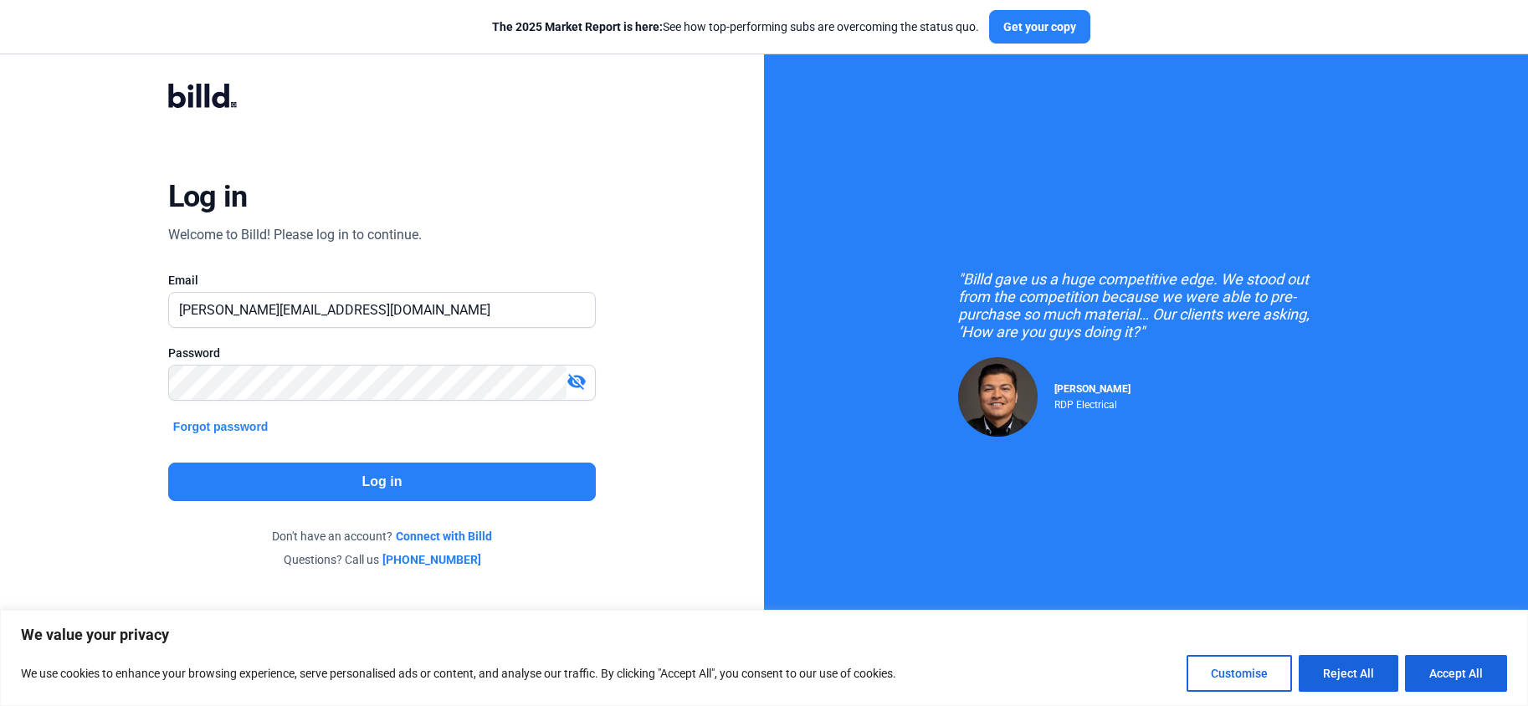 This screenshot has width=1528, height=706. Describe the element at coordinates (1239, 674) in the screenshot. I see `button: Customise` at that location.